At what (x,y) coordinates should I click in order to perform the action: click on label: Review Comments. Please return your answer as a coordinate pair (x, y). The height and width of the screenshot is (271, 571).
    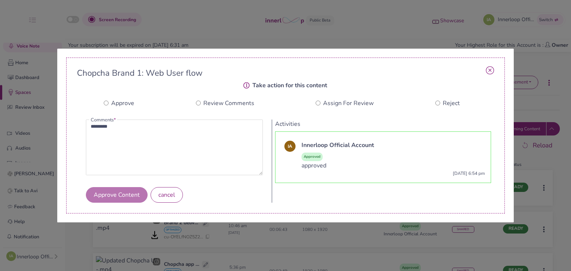
    Looking at the image, I should click on (229, 103).